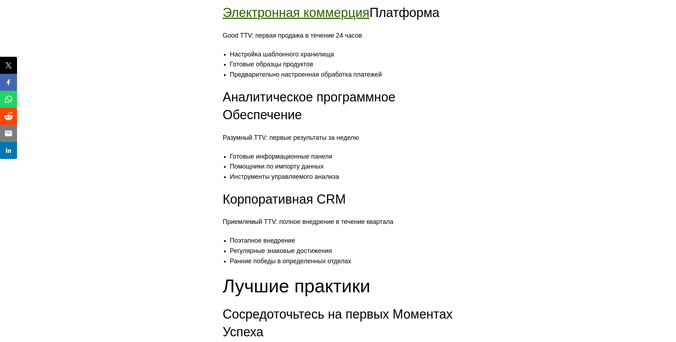  Describe the element at coordinates (263, 241) in the screenshot. I see `ya-tr-span: Поэтапное внедрение` at that location.